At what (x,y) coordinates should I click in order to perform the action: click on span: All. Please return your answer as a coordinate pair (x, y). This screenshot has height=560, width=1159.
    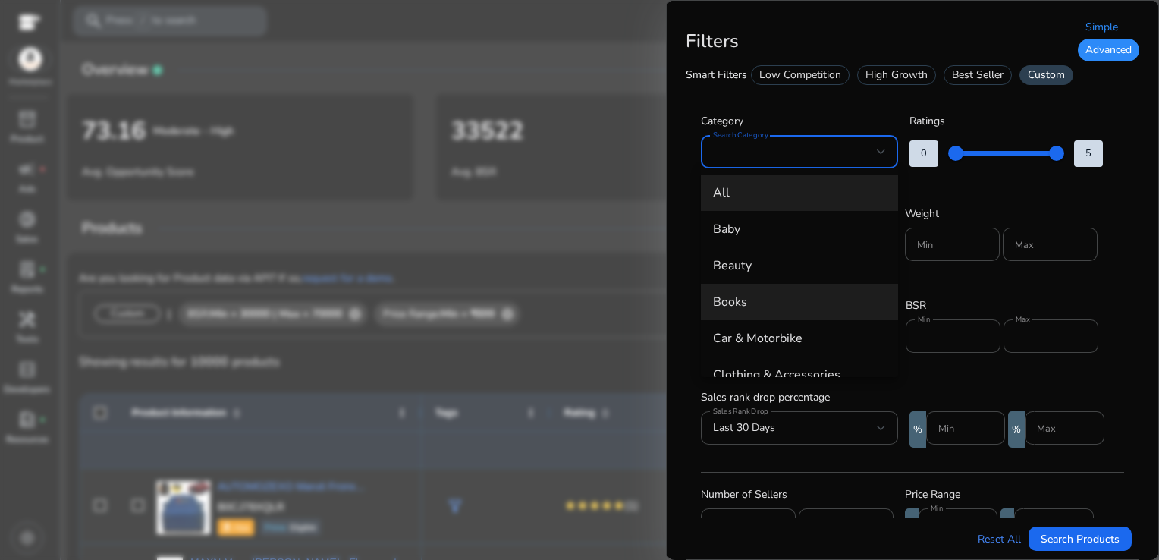
    Looking at the image, I should click on (800, 193).